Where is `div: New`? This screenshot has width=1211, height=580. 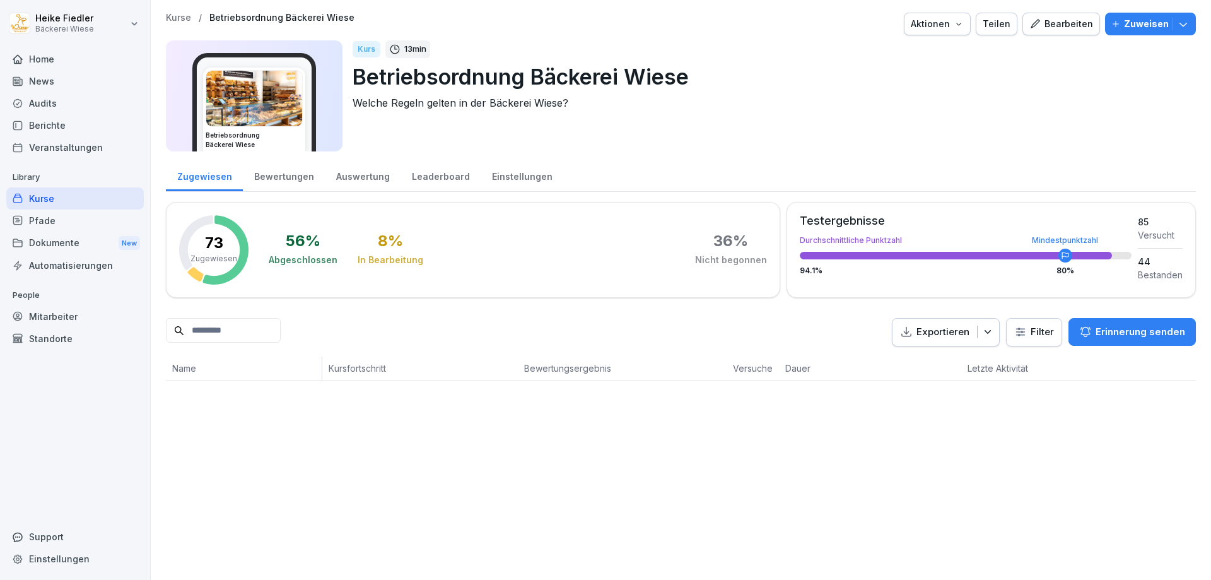 div: New is located at coordinates (129, 243).